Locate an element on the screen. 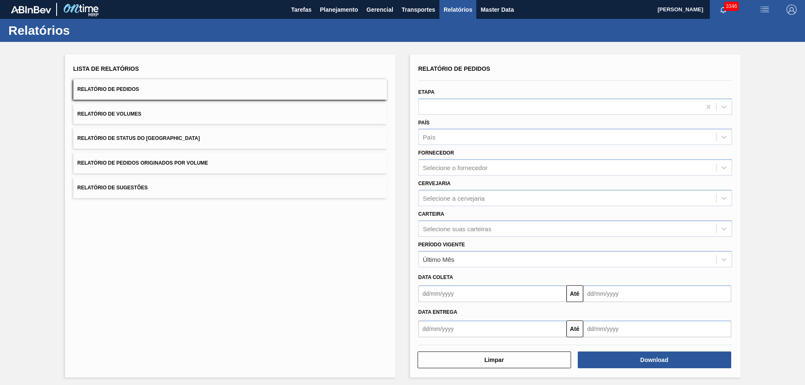  span: Planejamento is located at coordinates (339, 10).